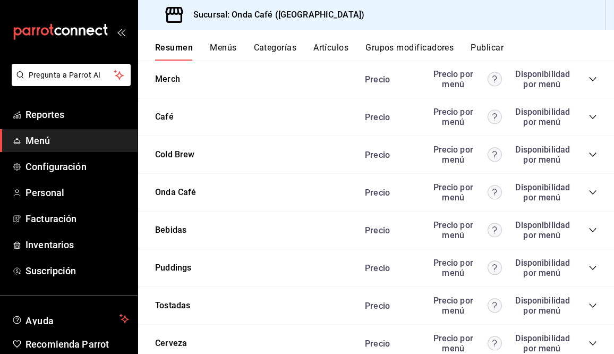  I want to click on a: Pregunta a Parrot AI, so click(69, 82).